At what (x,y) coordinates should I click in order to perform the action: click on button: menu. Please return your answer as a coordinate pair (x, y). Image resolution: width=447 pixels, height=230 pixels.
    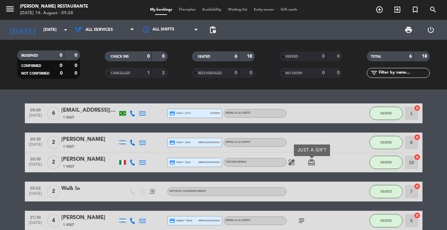
    Looking at the image, I should click on (10, 10).